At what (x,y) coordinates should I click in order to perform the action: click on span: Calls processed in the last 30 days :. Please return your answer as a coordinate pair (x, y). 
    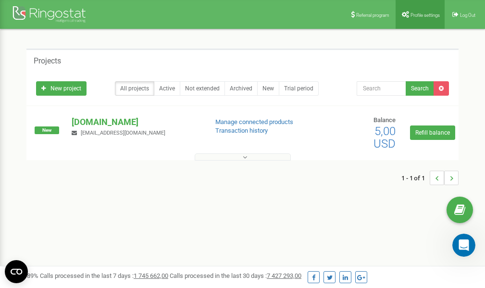
    Looking at the image, I should click on (235, 275).